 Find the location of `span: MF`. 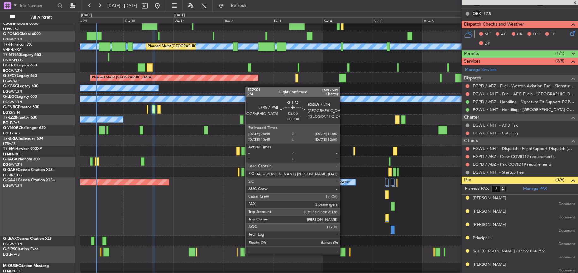

span: MF is located at coordinates (487, 34).